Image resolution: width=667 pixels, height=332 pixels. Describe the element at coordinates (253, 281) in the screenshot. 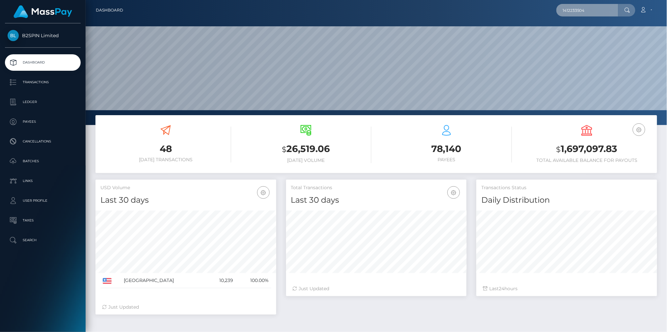

I see `td: 100.00%` at that location.